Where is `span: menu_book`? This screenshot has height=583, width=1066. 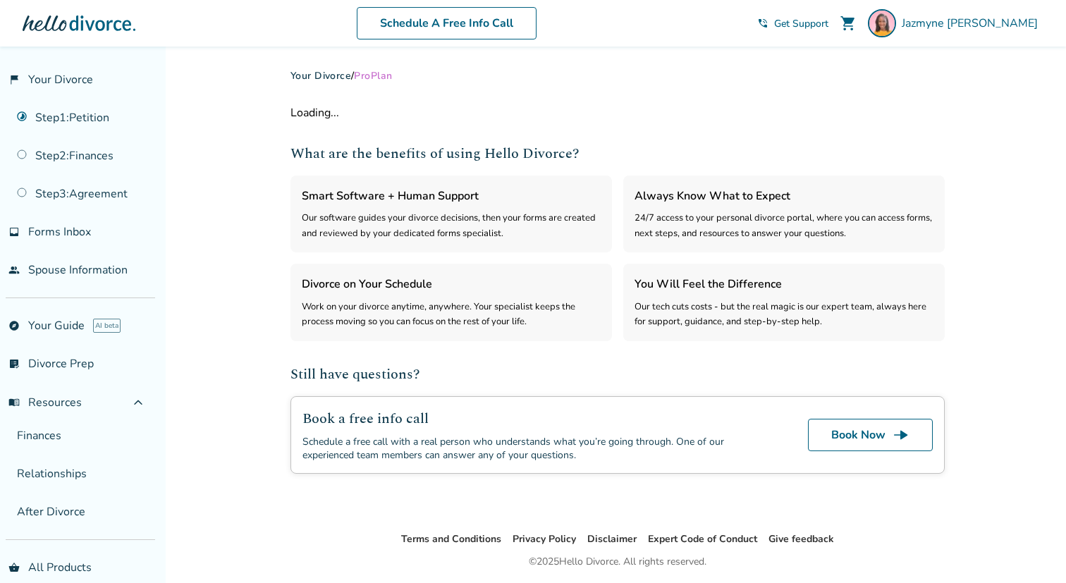 span: menu_book is located at coordinates (14, 403).